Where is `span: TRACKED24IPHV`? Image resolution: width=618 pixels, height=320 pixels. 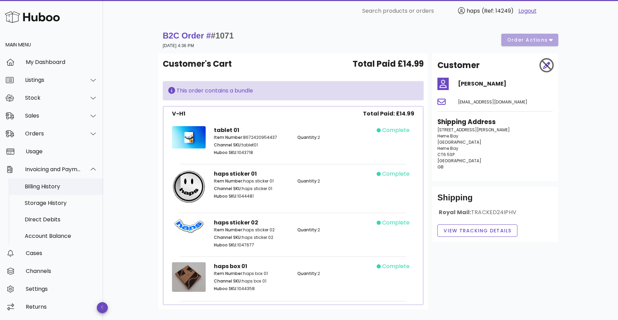
span: TRACKED24IPHV is located at coordinates (494, 212).